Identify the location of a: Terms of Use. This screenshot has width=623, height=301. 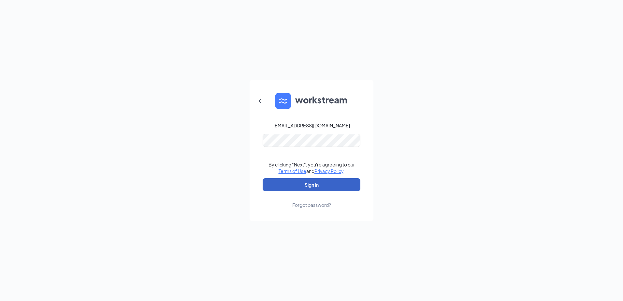
(292, 171).